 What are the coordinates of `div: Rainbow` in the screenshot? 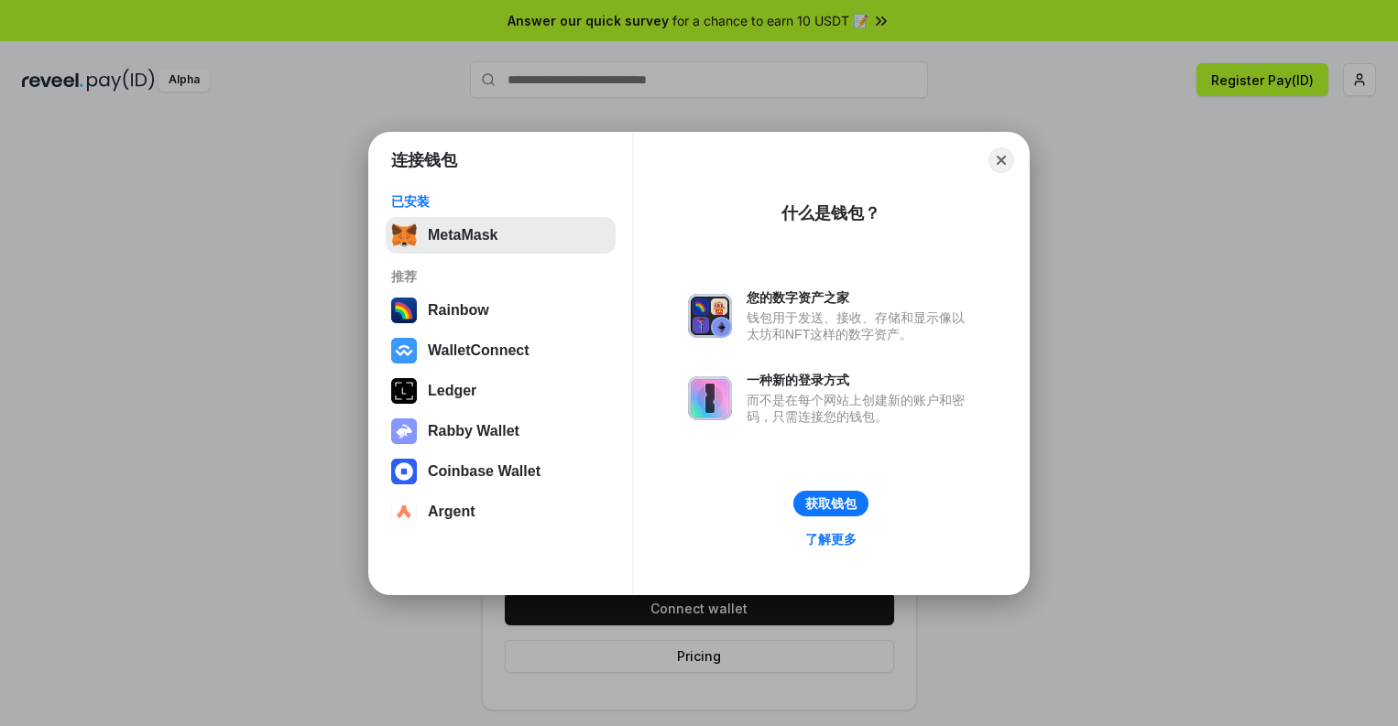 It's located at (458, 311).